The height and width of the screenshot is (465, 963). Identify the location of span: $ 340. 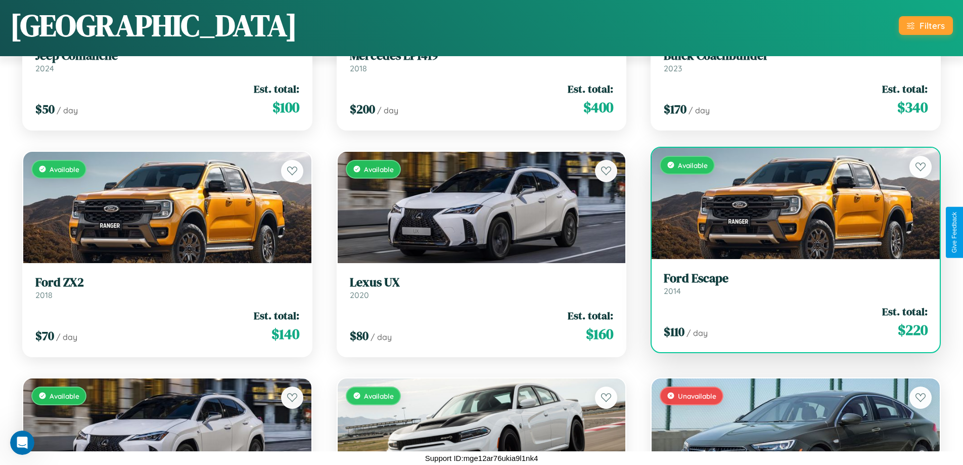
(913, 107).